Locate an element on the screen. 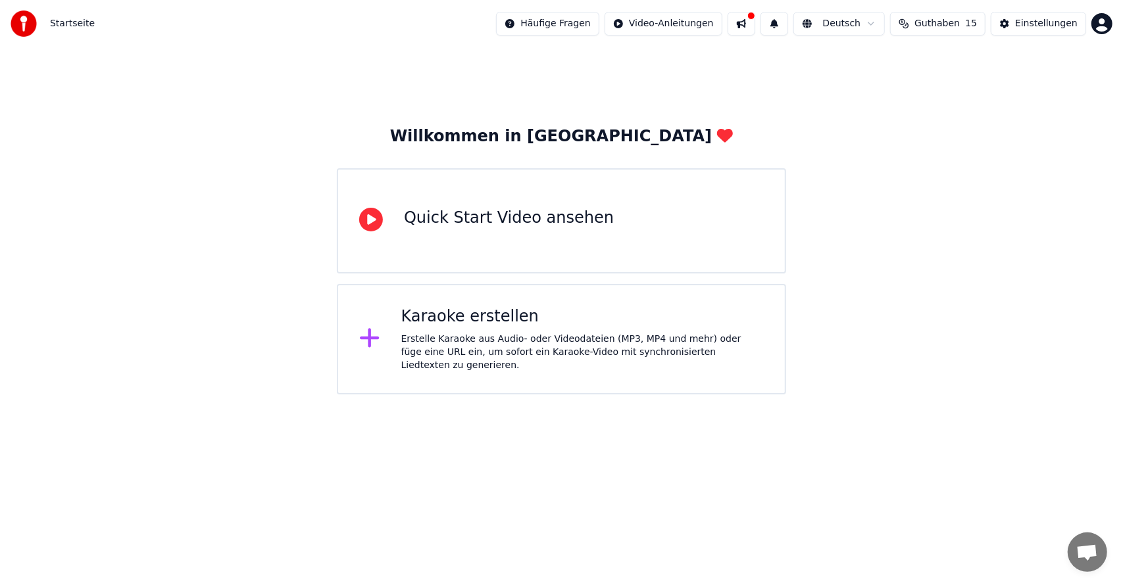 This screenshot has width=1123, height=585. button: Guthaben15 is located at coordinates (937, 24).